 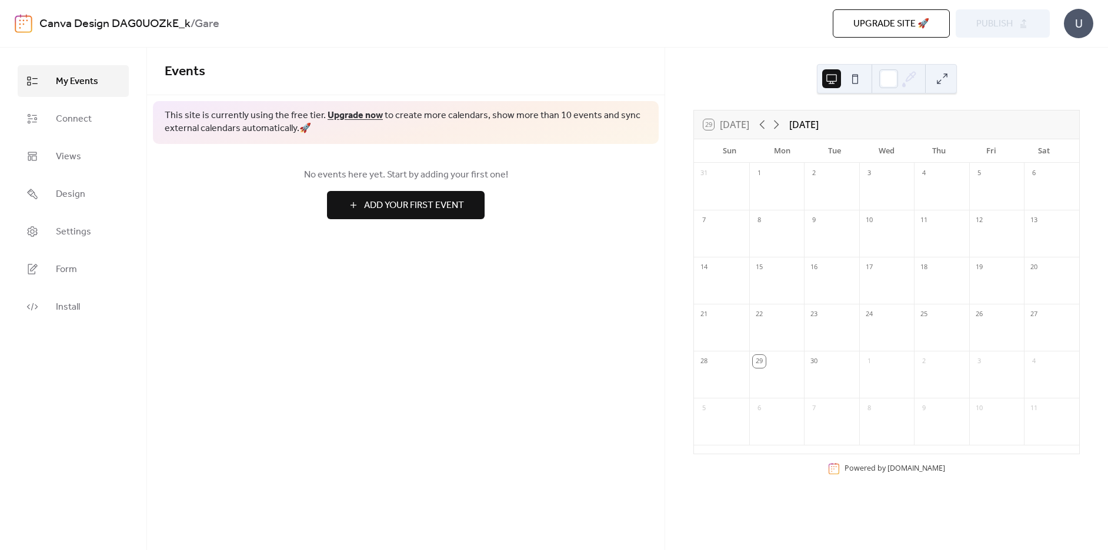 What do you see at coordinates (73, 307) in the screenshot?
I see `a: Install` at bounding box center [73, 307].